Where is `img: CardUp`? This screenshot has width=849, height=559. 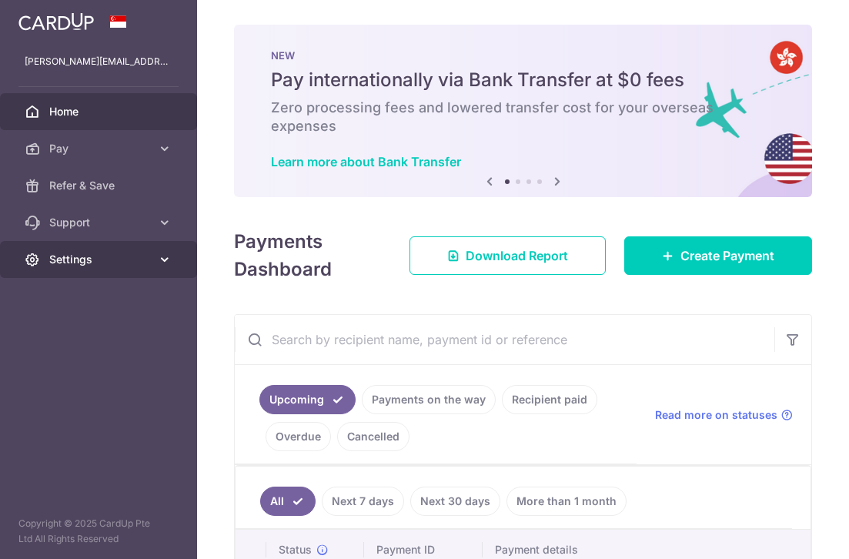
img: CardUp is located at coordinates (56, 22).